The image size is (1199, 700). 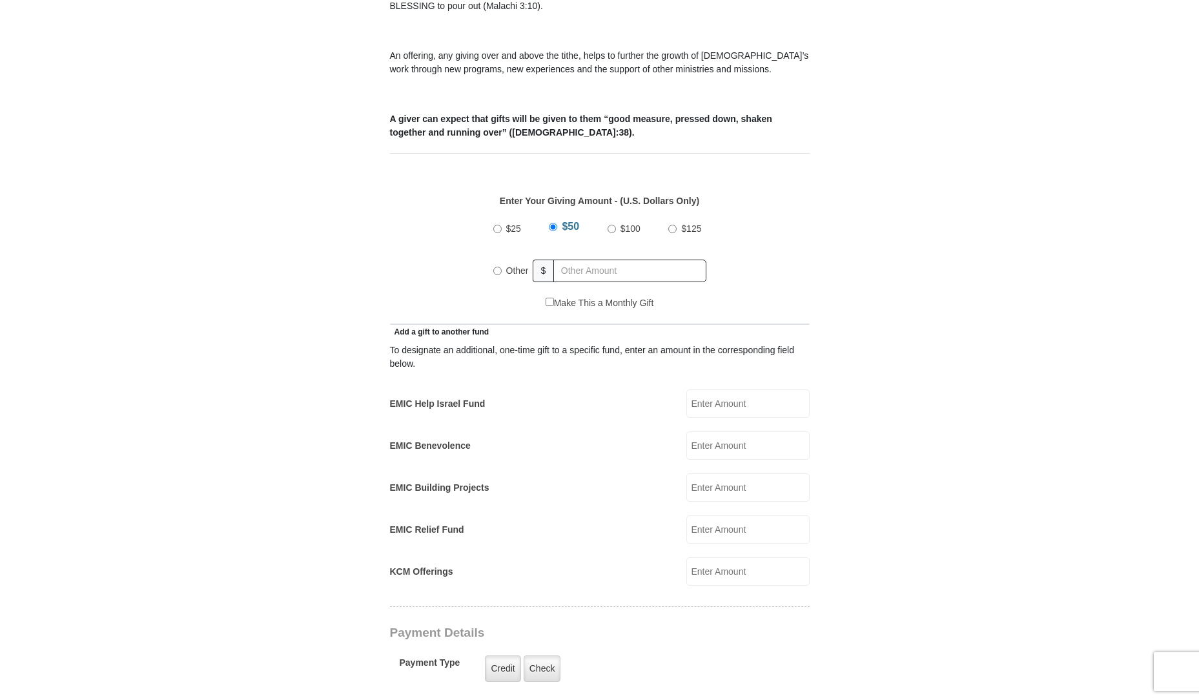 I want to click on span: $125, so click(x=691, y=229).